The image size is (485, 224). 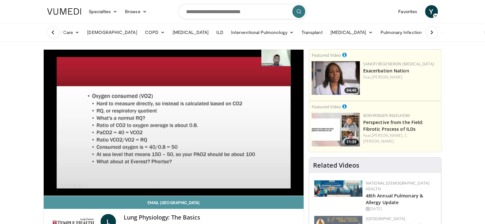 I want to click on a: Transplant, so click(x=312, y=32).